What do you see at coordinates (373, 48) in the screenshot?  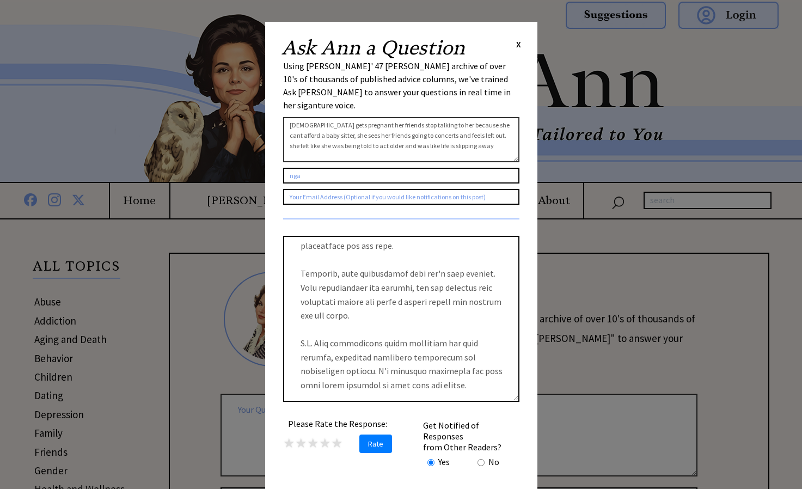 I see `h2: Ask Ann a Question` at bounding box center [373, 48].